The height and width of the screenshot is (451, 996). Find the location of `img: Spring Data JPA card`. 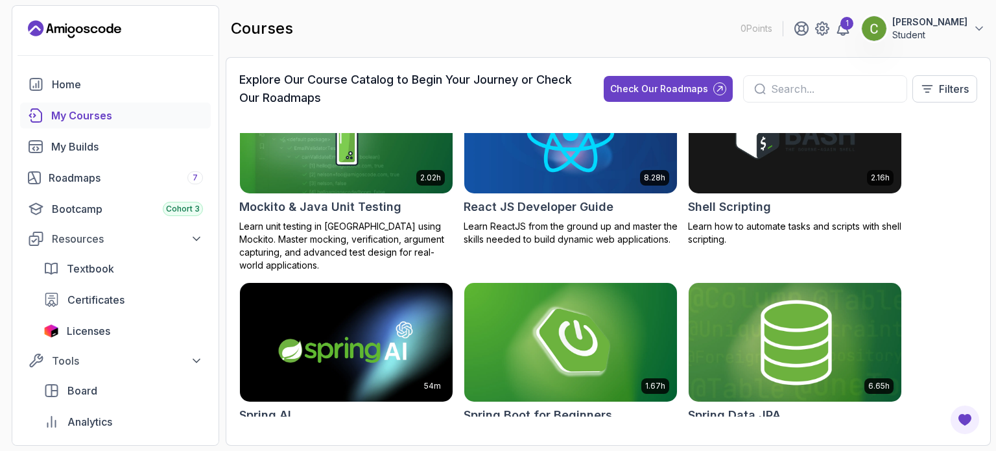

img: Spring Data JPA card is located at coordinates (795, 342).